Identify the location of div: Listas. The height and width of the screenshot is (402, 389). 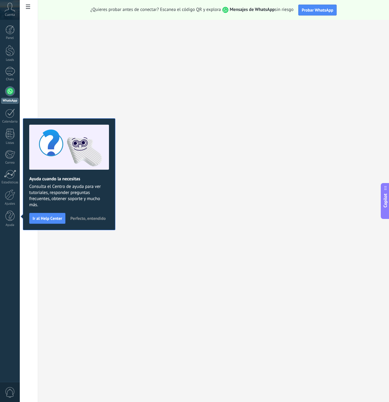
(10, 143).